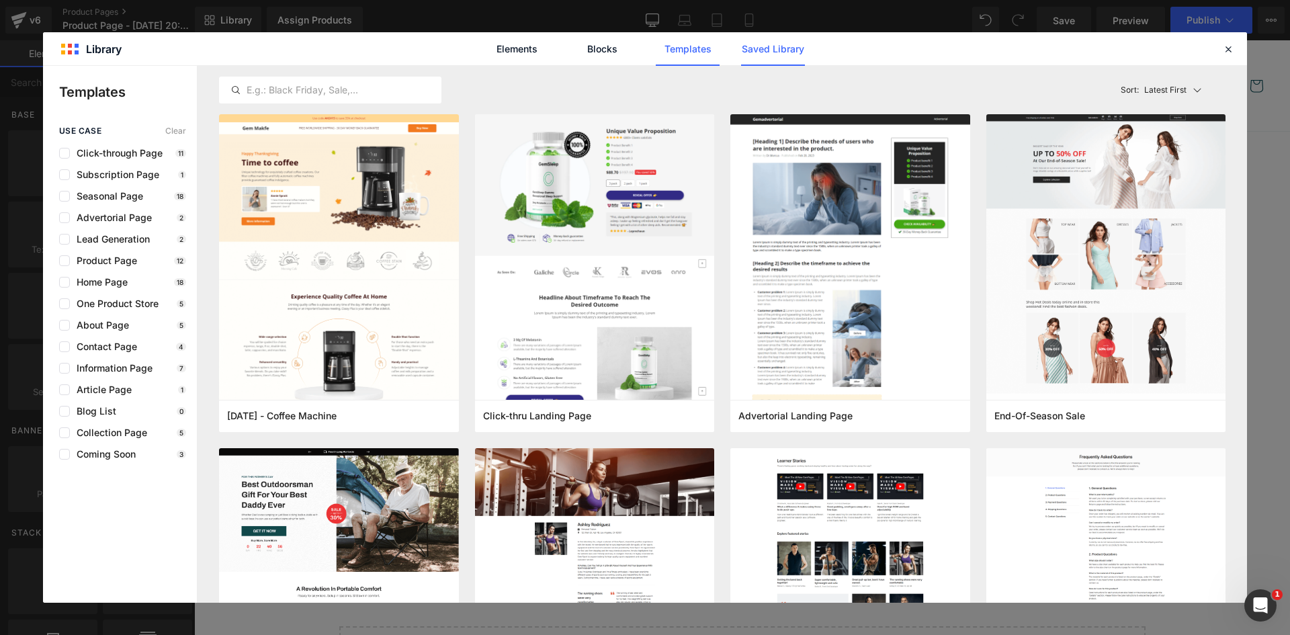 The image size is (1290, 635). What do you see at coordinates (750, 263) in the screenshot?
I see `label: Quantity` at bounding box center [750, 263].